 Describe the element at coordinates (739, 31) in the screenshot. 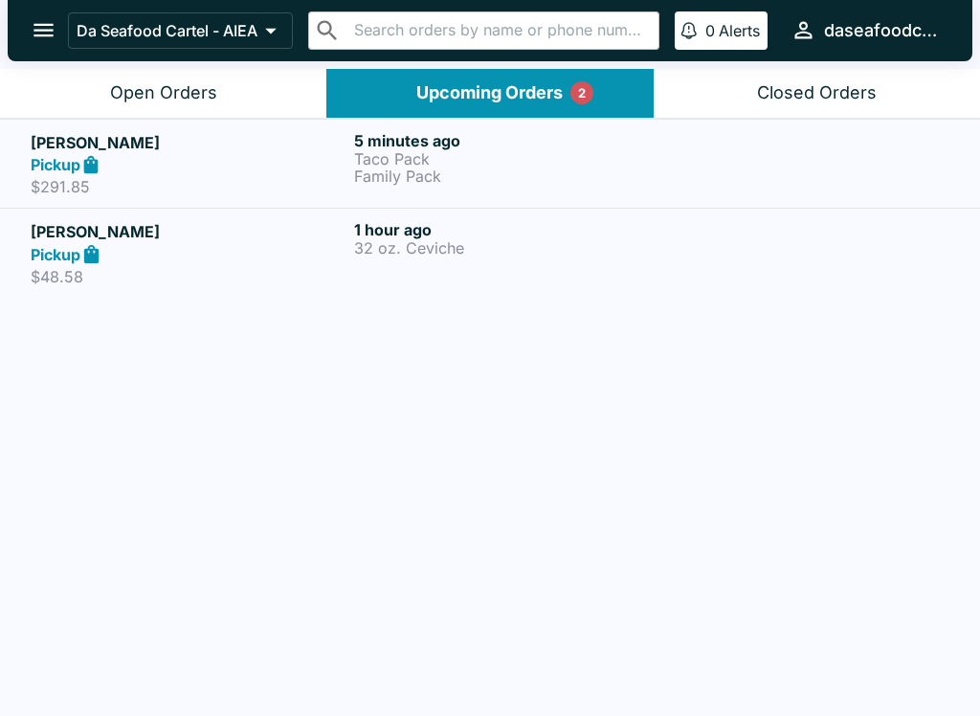

I see `p: Alerts` at that location.